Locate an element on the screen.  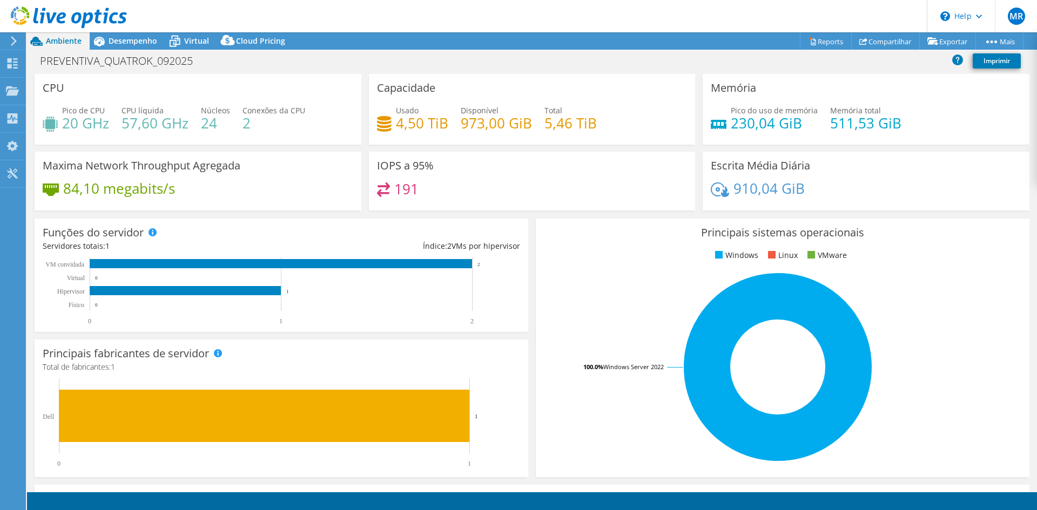
text: VM convidada is located at coordinates (65, 265).